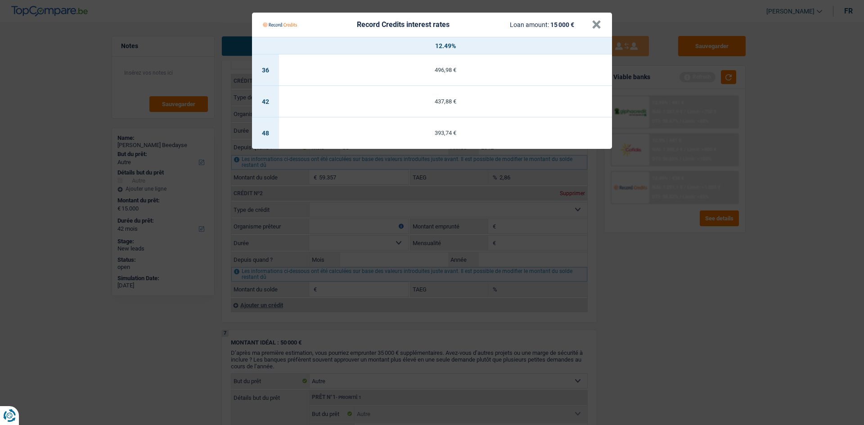 The width and height of the screenshot is (864, 425). What do you see at coordinates (445, 133) in the screenshot?
I see `div: 393,74 €` at bounding box center [445, 133].